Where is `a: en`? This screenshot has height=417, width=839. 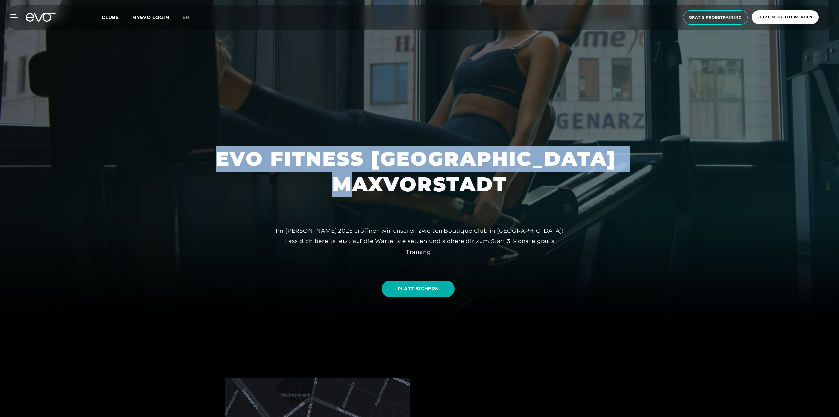 a: en is located at coordinates (190, 17).